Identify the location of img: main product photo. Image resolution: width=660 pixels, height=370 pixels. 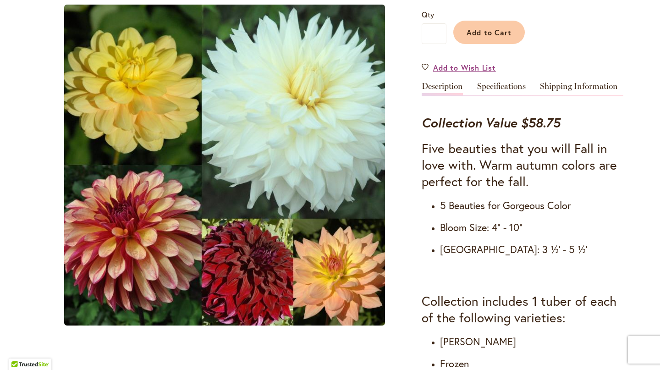
(225, 165).